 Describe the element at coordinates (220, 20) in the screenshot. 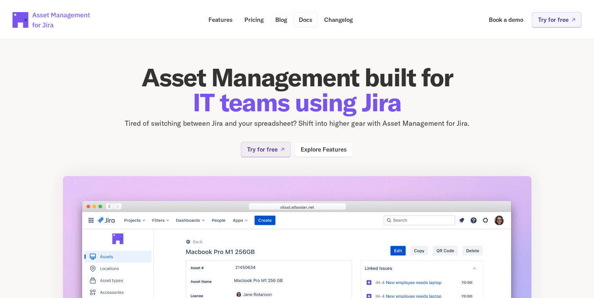

I see `a: Features` at that location.